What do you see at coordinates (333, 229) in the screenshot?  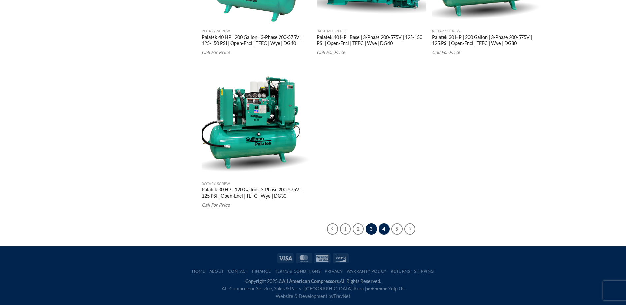 I see `a: Previous` at bounding box center [333, 229].